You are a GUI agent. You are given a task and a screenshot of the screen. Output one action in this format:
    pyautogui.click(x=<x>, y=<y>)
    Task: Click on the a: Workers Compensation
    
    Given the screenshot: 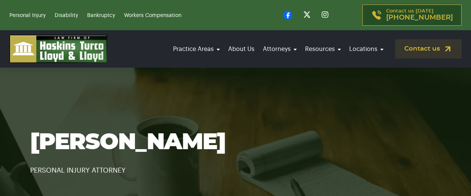 What is the action you would take?
    pyautogui.click(x=153, y=15)
    